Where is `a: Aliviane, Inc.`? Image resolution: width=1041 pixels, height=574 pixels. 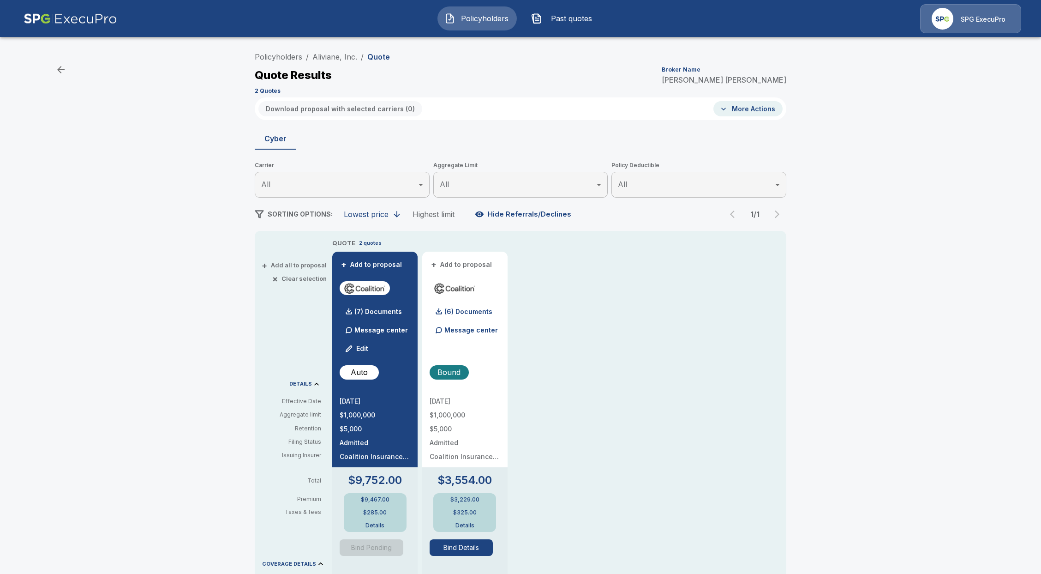 a: Aliviane, Inc. is located at coordinates (335, 57).